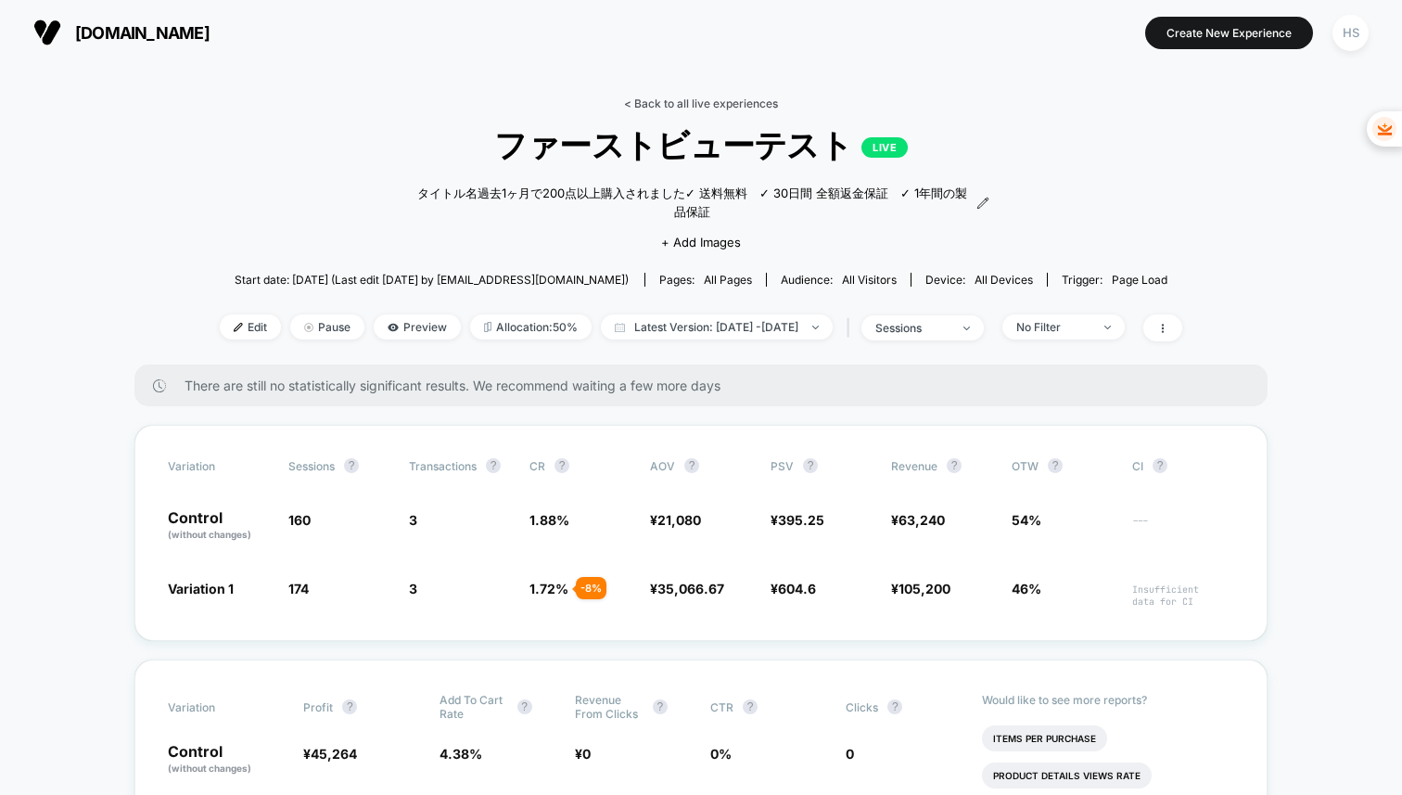  I want to click on span: OTW, so click(1063, 466).